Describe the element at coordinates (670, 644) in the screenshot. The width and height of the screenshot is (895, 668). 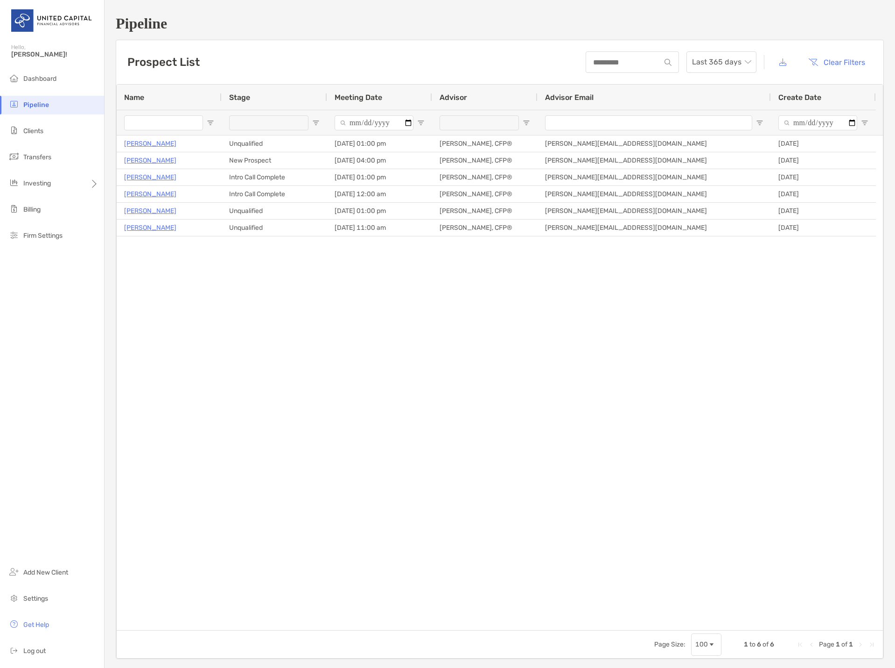
I see `div: Page Size:` at that location.